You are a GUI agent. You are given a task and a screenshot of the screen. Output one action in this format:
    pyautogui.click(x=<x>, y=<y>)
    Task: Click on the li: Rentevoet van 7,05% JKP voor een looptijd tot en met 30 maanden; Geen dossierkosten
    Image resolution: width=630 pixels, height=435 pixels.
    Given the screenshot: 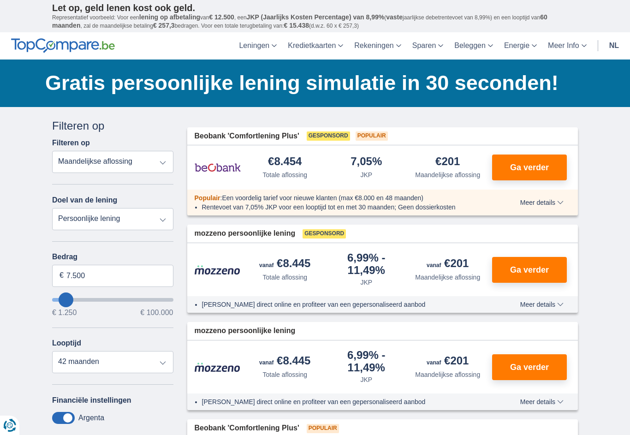 What is the action you would take?
    pyautogui.click(x=344, y=207)
    